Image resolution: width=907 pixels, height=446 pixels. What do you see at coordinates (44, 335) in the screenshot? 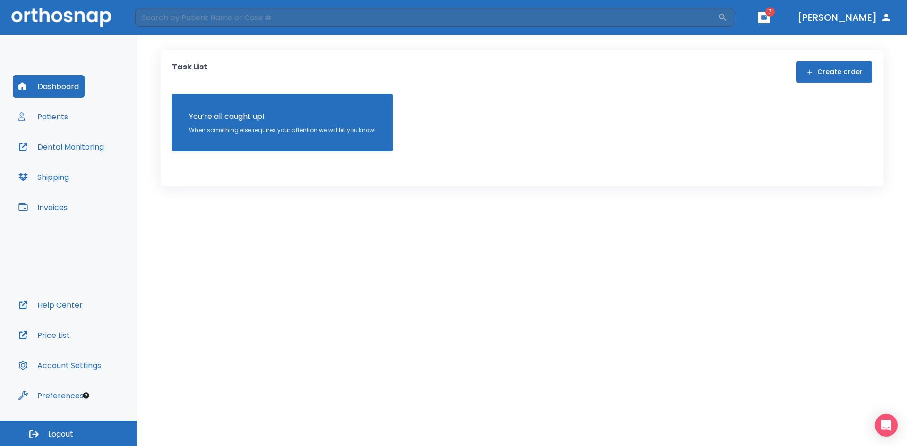
I see `a: Price List` at bounding box center [44, 335].